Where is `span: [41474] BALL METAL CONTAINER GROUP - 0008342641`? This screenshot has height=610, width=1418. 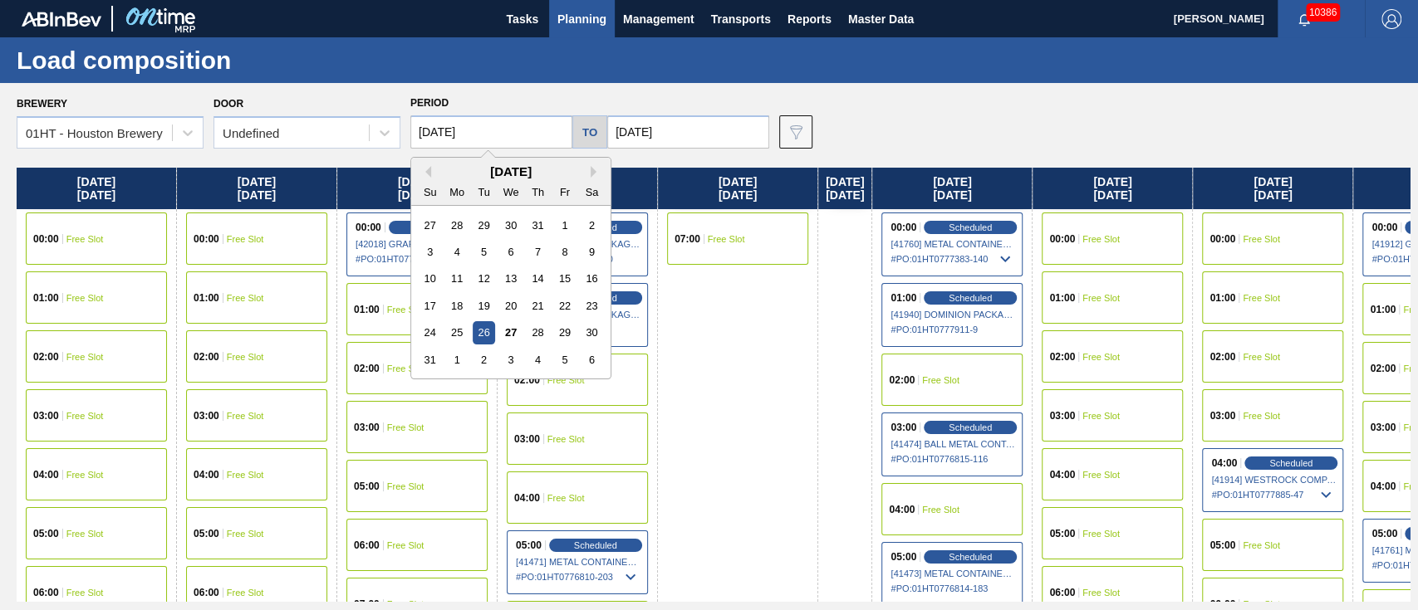
span: [41474] BALL METAL CONTAINER GROUP - 0008342641 is located at coordinates (953, 444).